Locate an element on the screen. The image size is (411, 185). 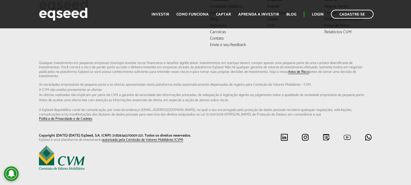
a: Como funciona is located at coordinates (193, 14).